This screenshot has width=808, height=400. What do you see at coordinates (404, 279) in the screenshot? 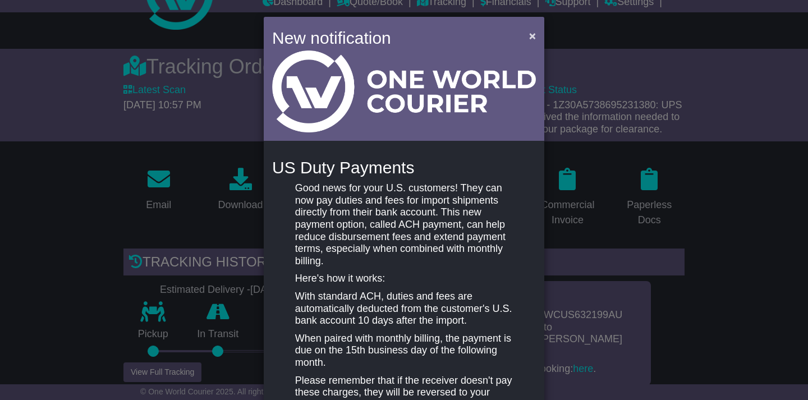
I see `p: Here's how it works:` at bounding box center [404, 279].